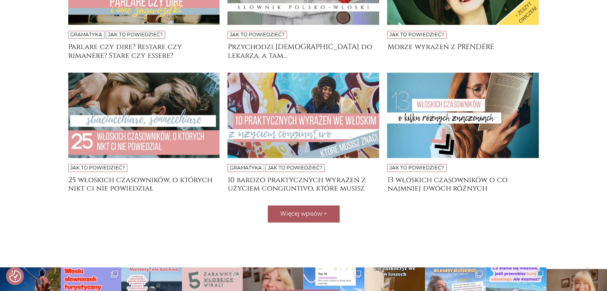  I want to click on a: 25 włoskich czasowników, o których nikt ci nie powiedział, so click(144, 184).